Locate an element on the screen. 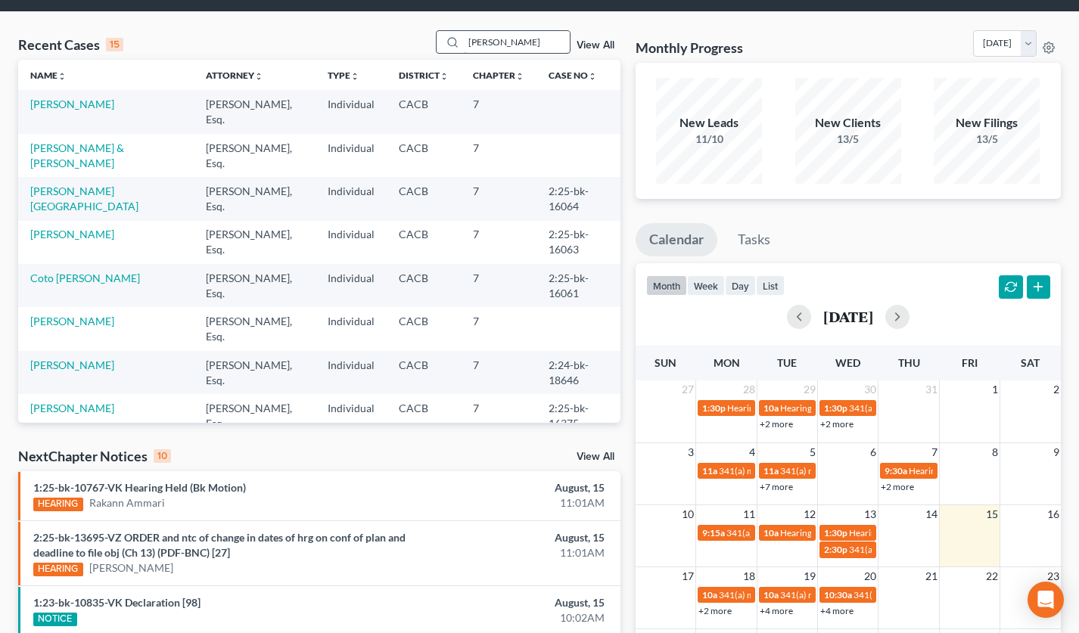 The width and height of the screenshot is (1079, 633). div: New Clients is located at coordinates (848, 123).